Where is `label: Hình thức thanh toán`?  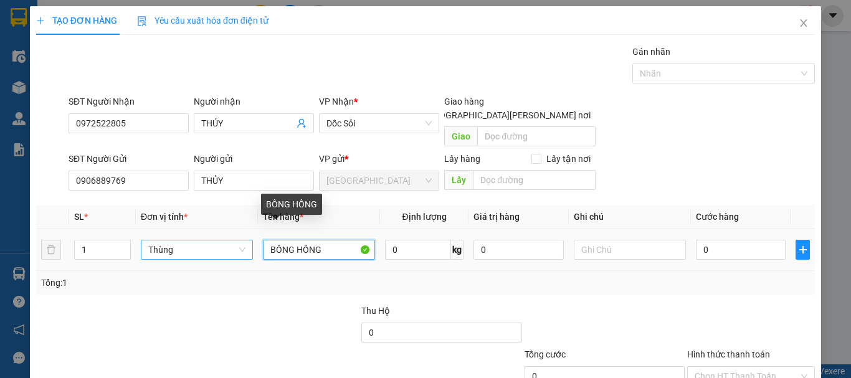 label: Hình thức thanh toán is located at coordinates (729, 355).